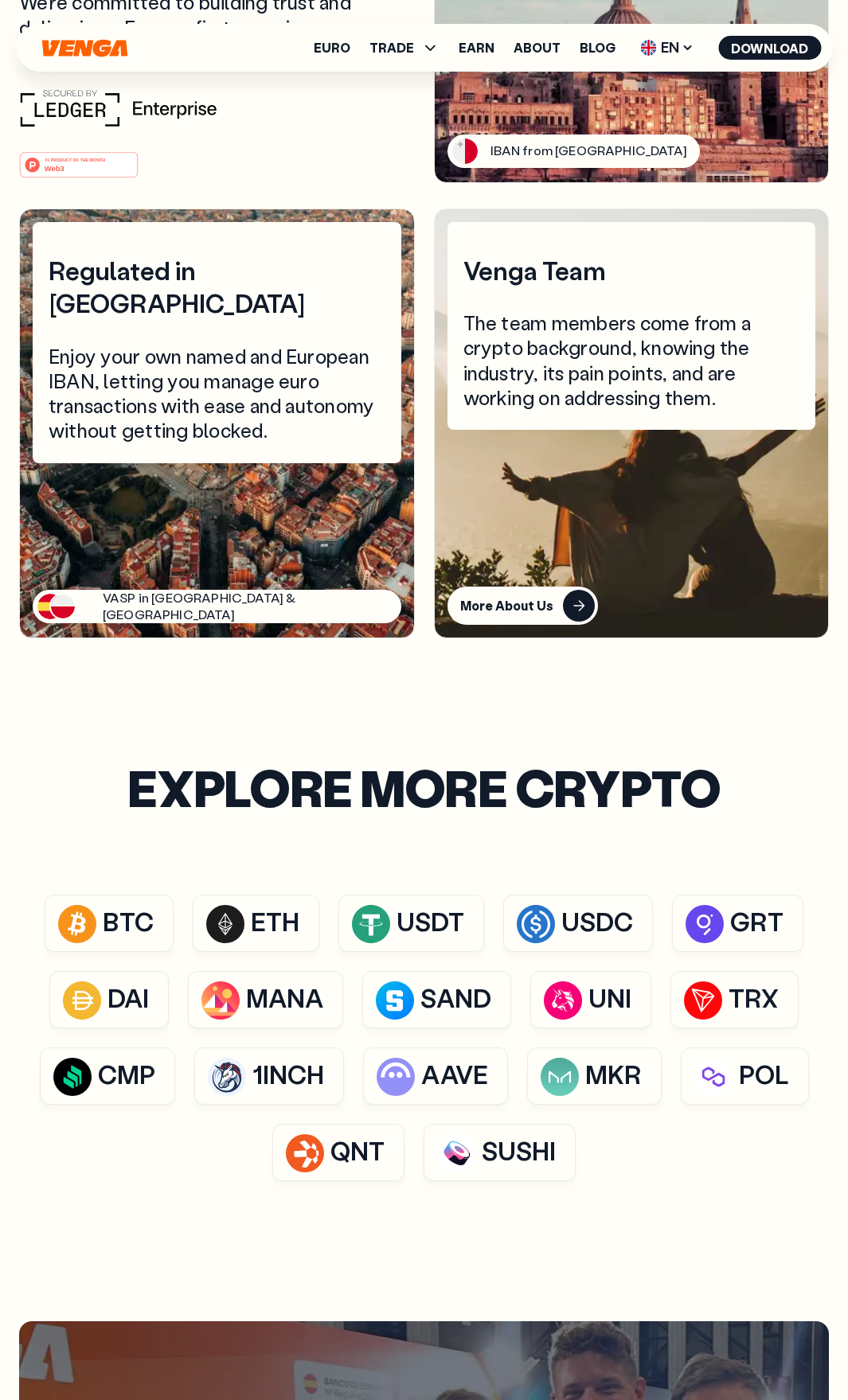 The width and height of the screenshot is (848, 1400). Describe the element at coordinates (597, 924) in the screenshot. I see `span: usdc` at that location.